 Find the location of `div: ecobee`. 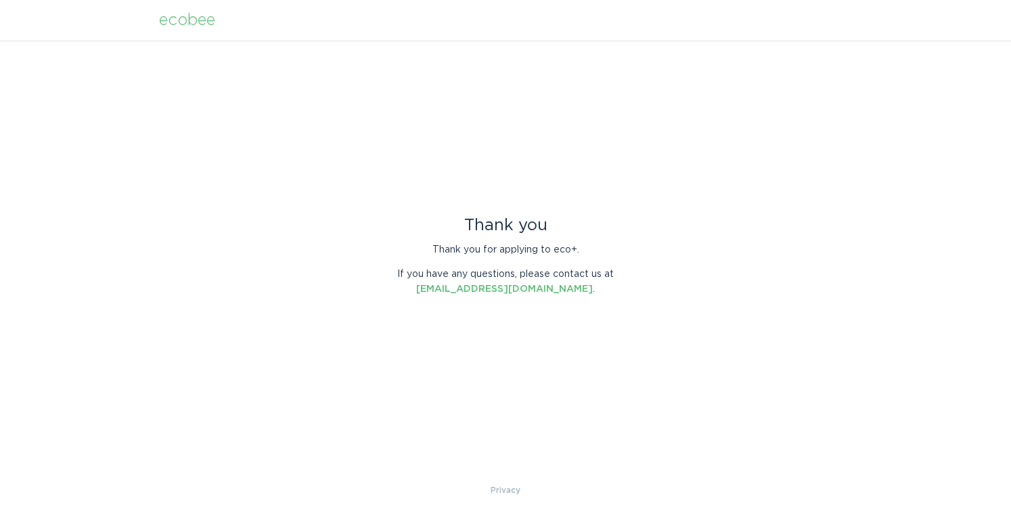

div: ecobee is located at coordinates (187, 20).